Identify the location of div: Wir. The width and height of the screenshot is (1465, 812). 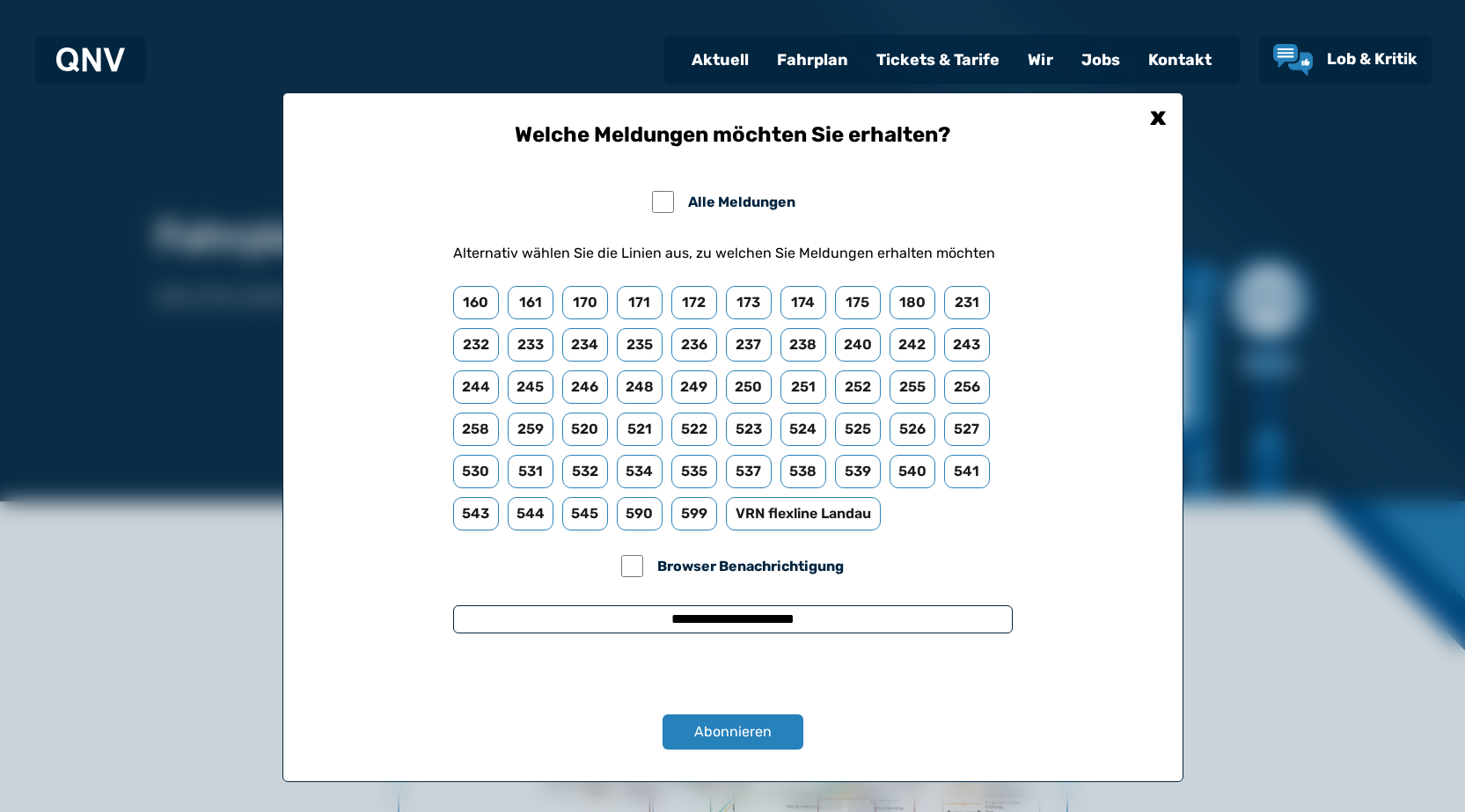
(1040, 60).